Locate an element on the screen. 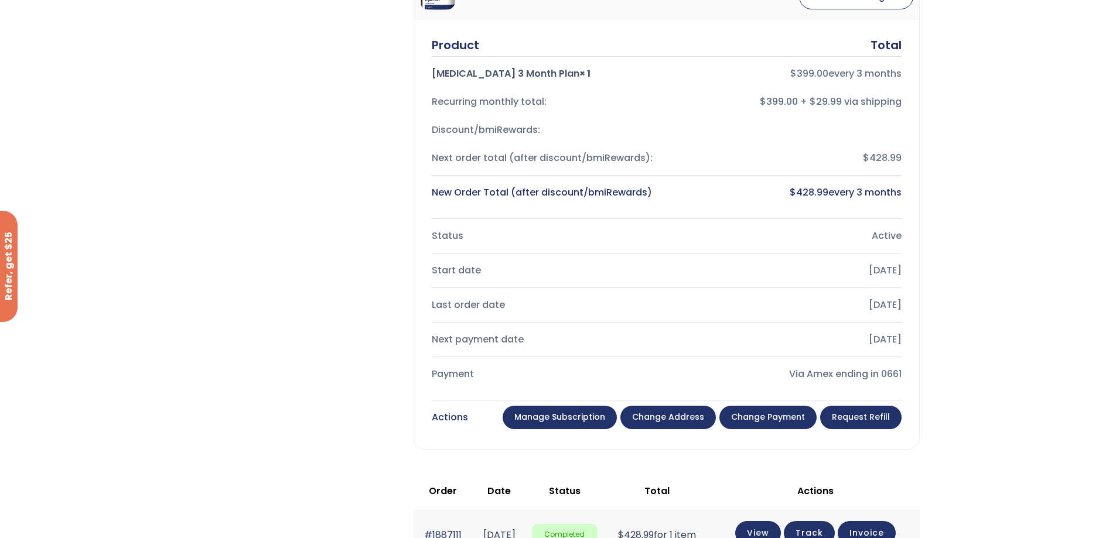 This screenshot has width=1116, height=538. a: Manage Subscription is located at coordinates (559, 418).